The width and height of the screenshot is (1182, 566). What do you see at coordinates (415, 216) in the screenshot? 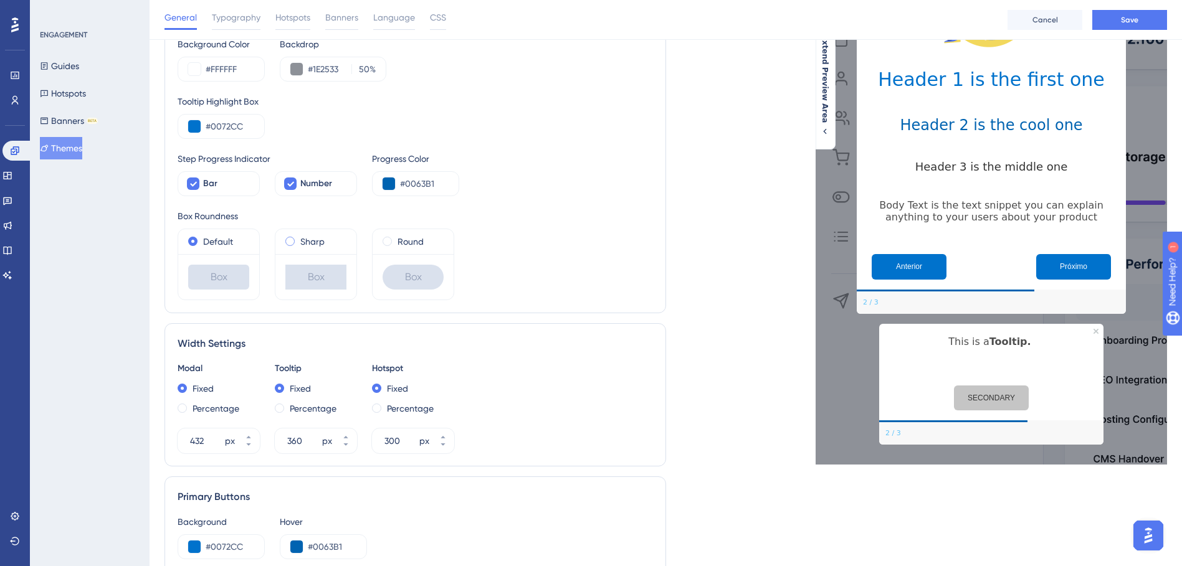
I see `div: Box Roundness` at bounding box center [415, 216].